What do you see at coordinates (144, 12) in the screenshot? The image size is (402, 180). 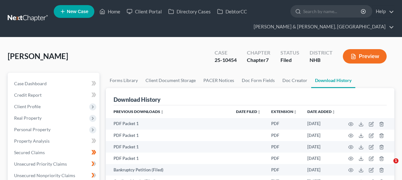 I see `a: Client Portal` at bounding box center [144, 12].